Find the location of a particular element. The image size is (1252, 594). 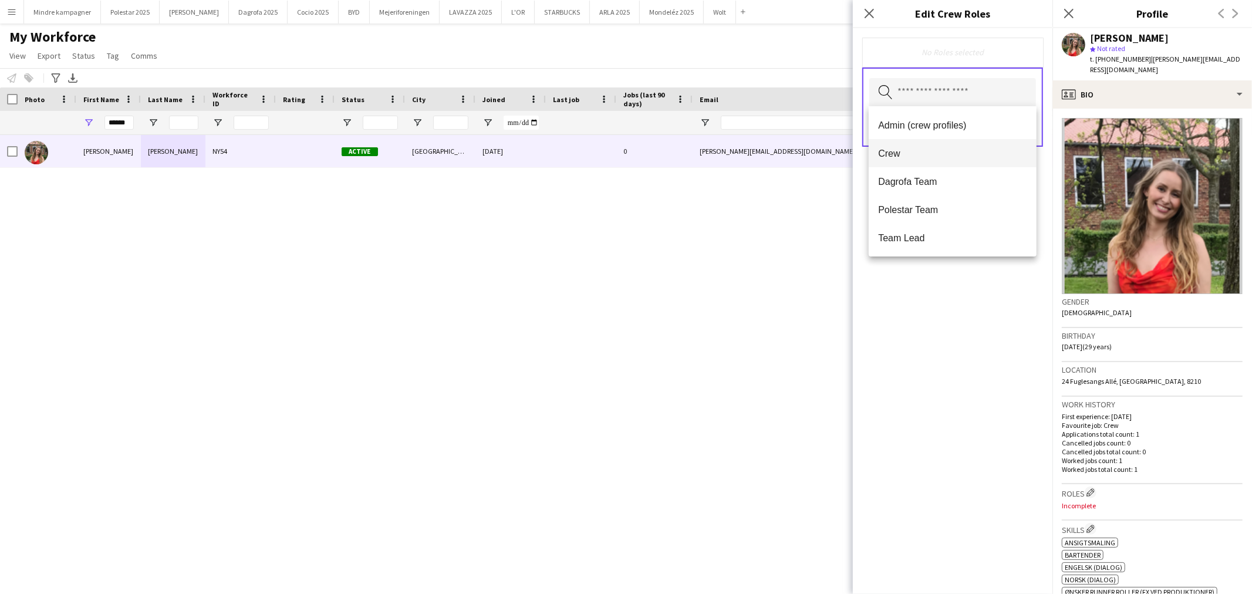

p: Applications total count: 1 is located at coordinates (1152, 434).